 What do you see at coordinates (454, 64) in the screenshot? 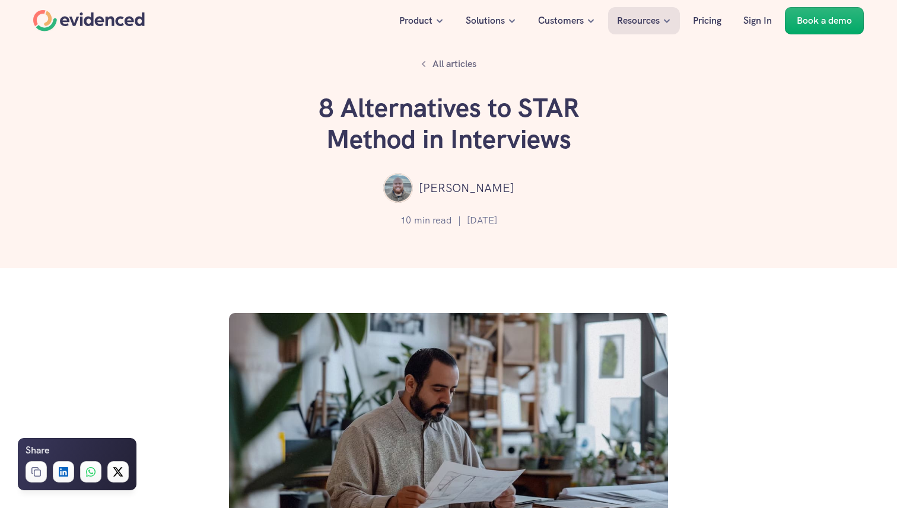
I see `p: All articles` at bounding box center [454, 64].